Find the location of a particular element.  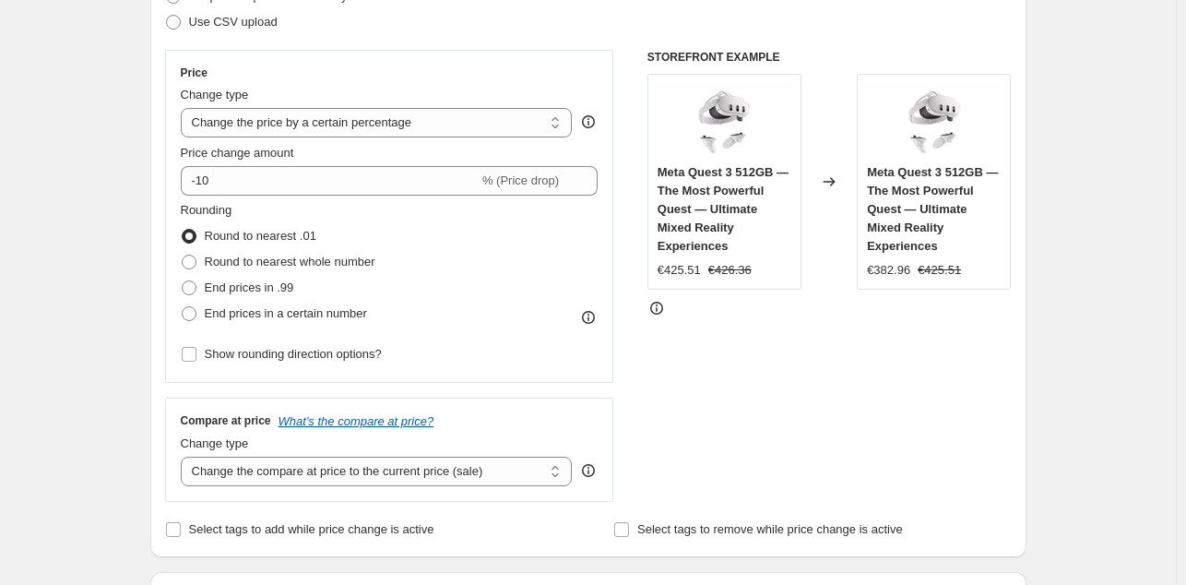

i: What's the compare at price? is located at coordinates (356, 421).